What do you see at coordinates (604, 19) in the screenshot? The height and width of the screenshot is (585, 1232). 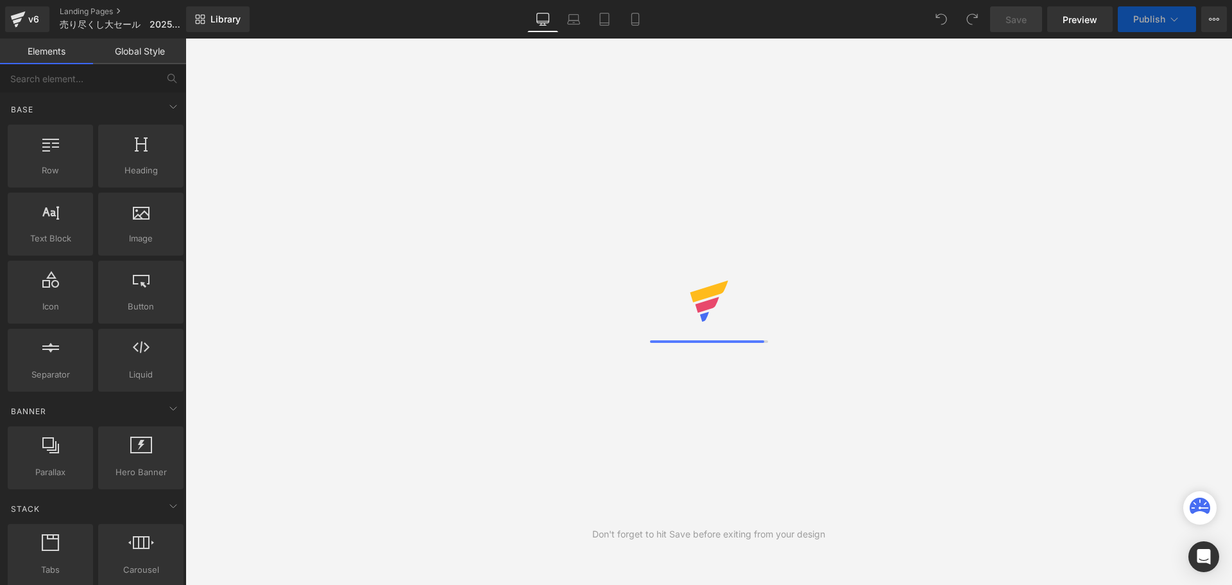 I see `a: Tablet` at bounding box center [604, 19].